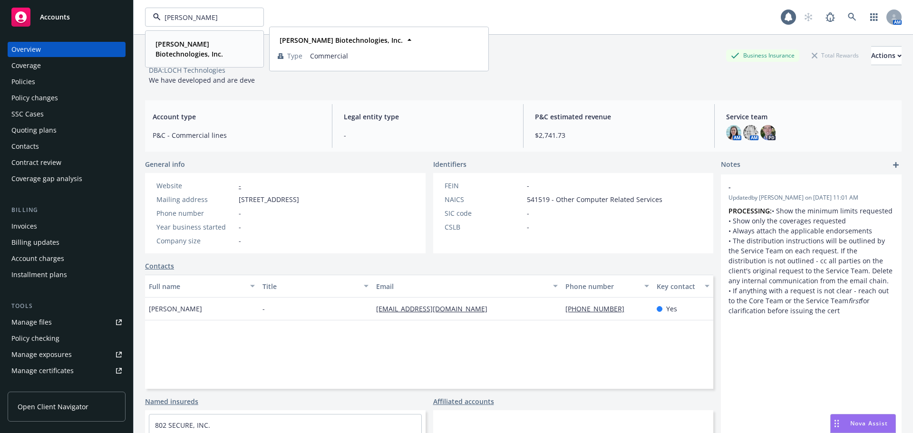 The width and height of the screenshot is (913, 433). What do you see at coordinates (25, 147) in the screenshot?
I see `div: Contacts` at bounding box center [25, 147].